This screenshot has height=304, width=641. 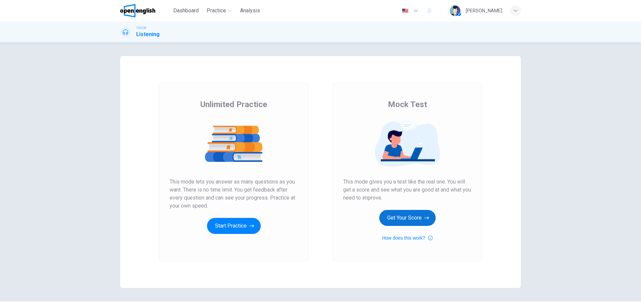 I want to click on a: Dashboard, so click(x=186, y=11).